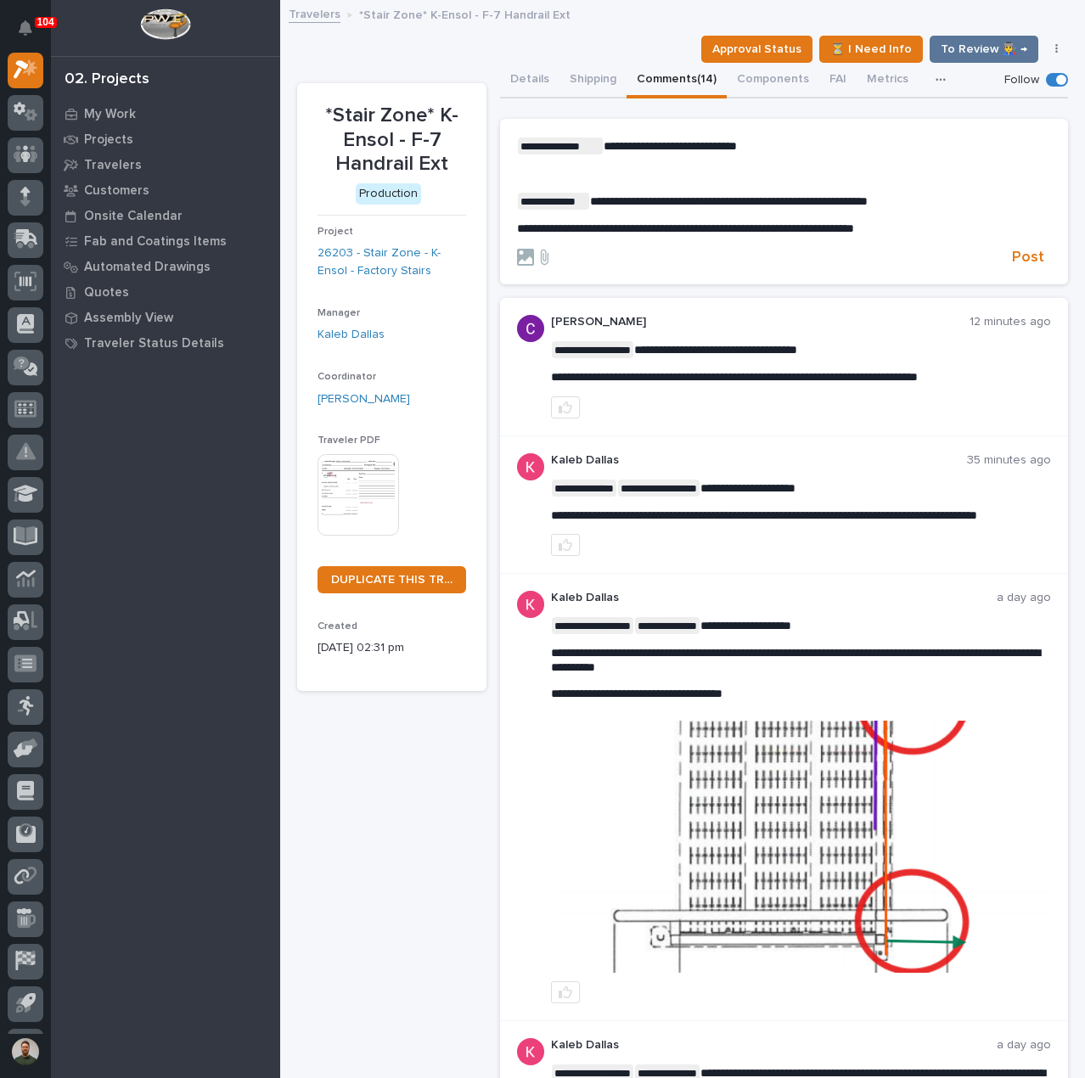 The height and width of the screenshot is (1078, 1085). I want to click on p: 104, so click(46, 22).